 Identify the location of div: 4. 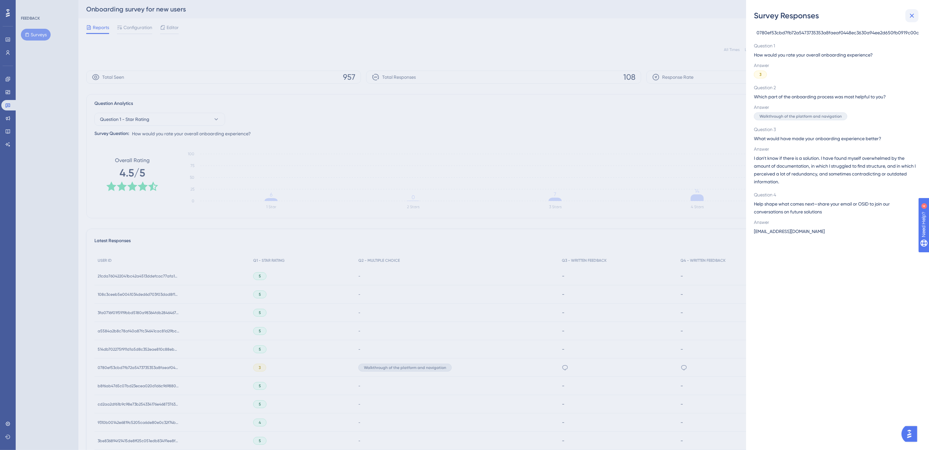
(46, 6).